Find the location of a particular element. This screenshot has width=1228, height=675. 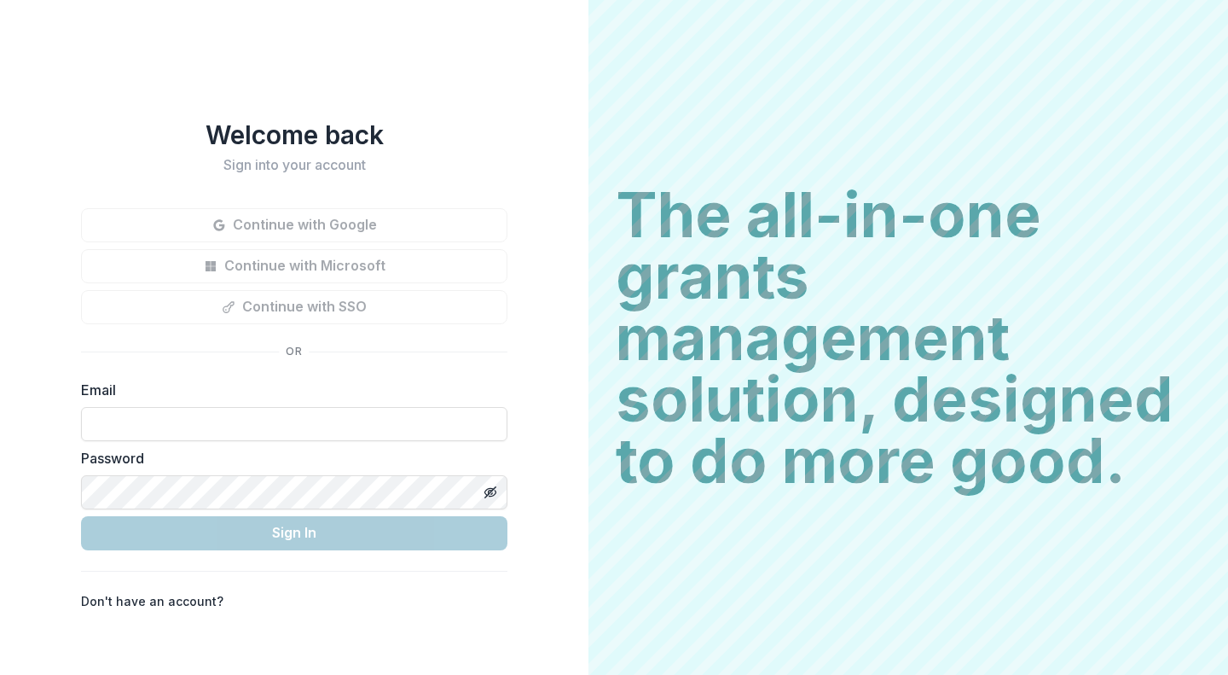

p: Don't have an account? is located at coordinates (152, 600).